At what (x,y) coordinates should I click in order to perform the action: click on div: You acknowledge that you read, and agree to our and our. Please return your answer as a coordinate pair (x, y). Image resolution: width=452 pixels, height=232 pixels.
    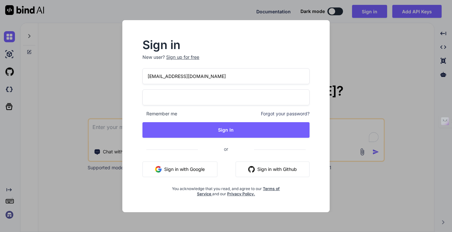
    Looking at the image, I should click on (226, 189).